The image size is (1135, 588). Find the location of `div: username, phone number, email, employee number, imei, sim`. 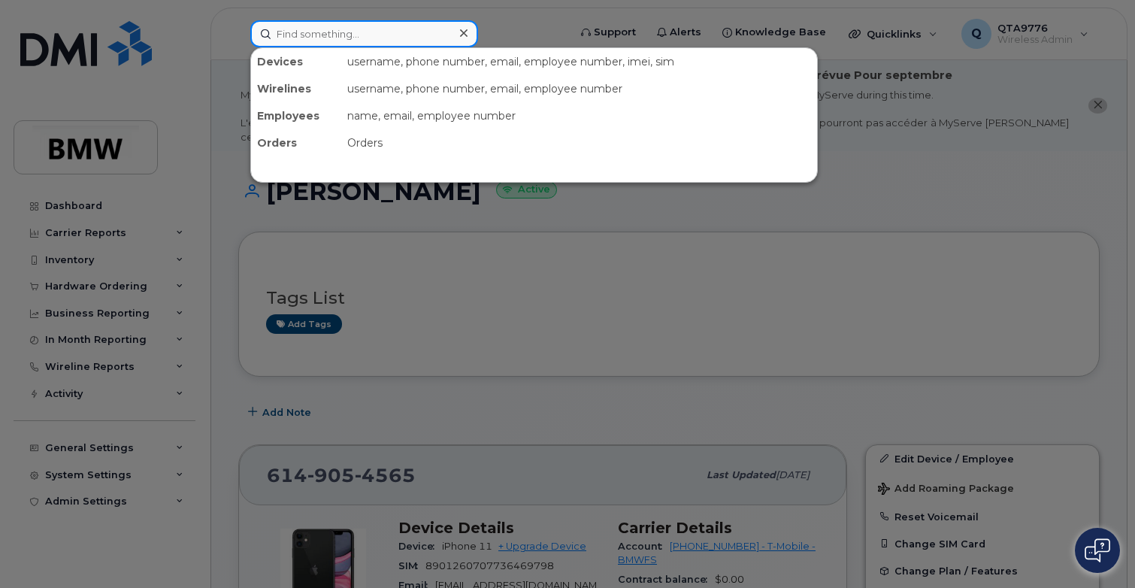

div: username, phone number, email, employee number, imei, sim is located at coordinates (579, 62).